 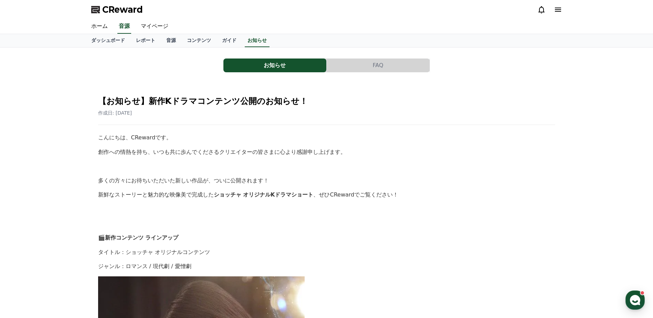 What do you see at coordinates (155, 27) in the screenshot?
I see `a: マイページ` at bounding box center [155, 27].